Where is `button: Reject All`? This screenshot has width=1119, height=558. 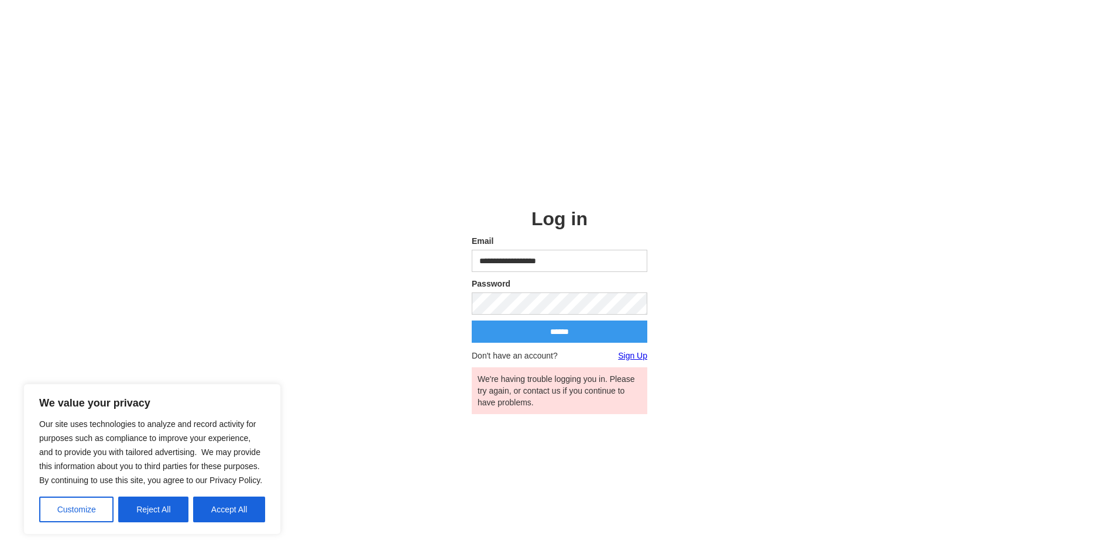 button: Reject All is located at coordinates (153, 510).